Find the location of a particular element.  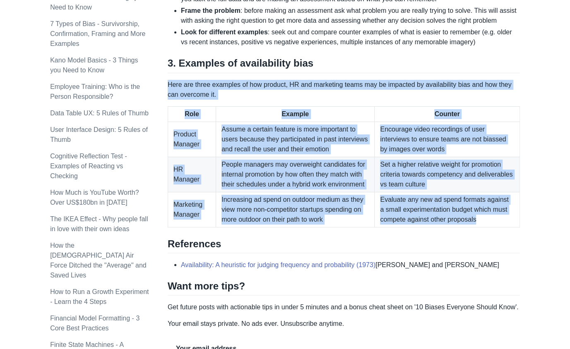

strong: Look for different examples is located at coordinates (224, 32).